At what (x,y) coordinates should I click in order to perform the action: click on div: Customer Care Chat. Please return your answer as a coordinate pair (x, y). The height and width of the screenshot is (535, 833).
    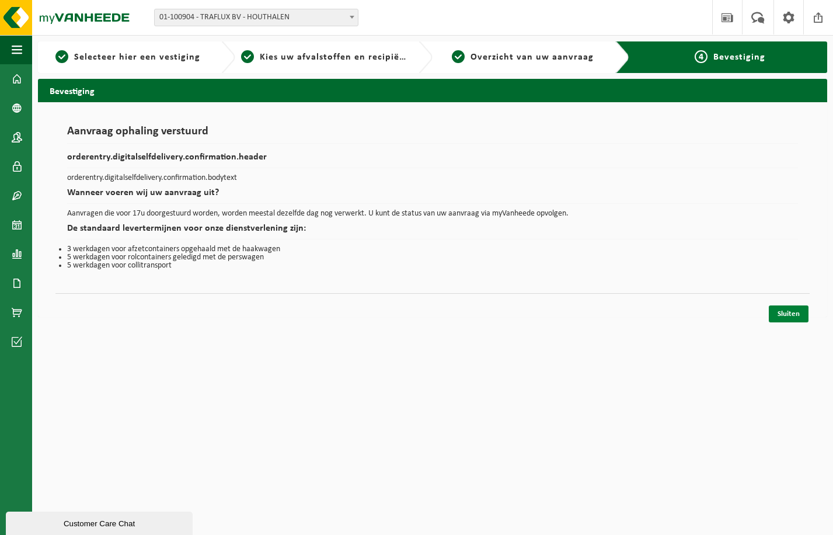
    Looking at the image, I should click on (93, 14).